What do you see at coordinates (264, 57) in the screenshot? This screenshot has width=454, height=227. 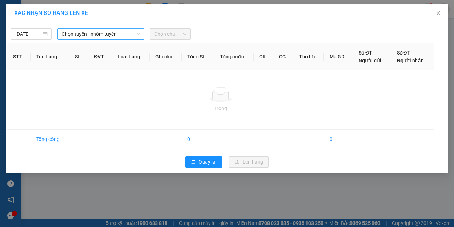 I see `th: CR` at bounding box center [264, 57].